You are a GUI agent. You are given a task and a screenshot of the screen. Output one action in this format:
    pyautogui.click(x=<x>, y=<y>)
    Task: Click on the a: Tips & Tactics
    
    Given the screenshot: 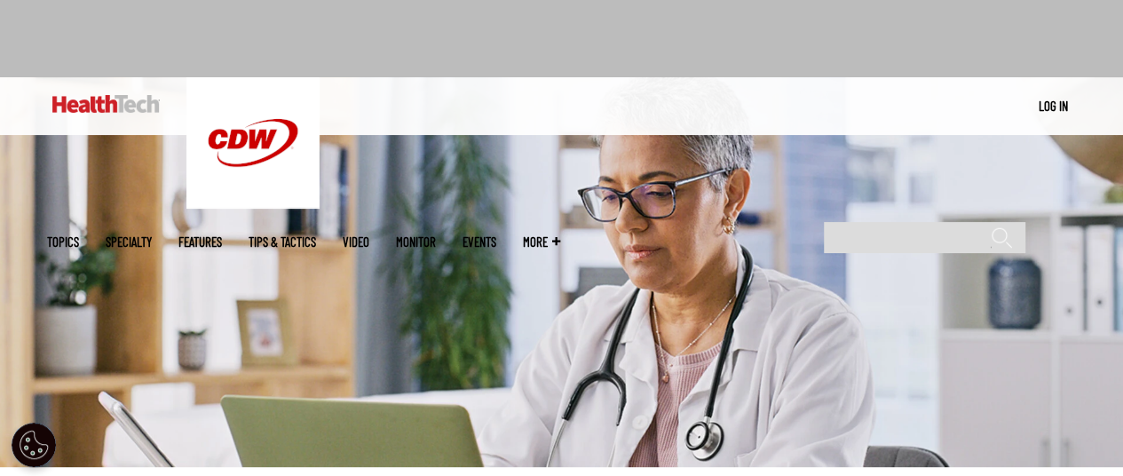 What is the action you would take?
    pyautogui.click(x=282, y=242)
    